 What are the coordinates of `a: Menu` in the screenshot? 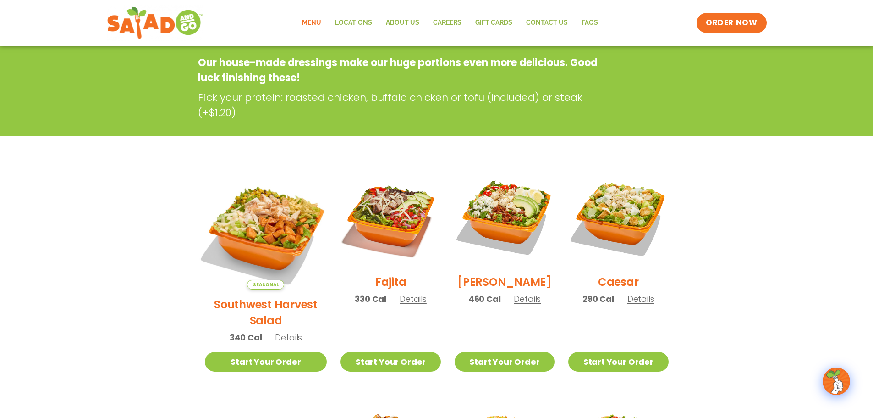 It's located at (312, 23).